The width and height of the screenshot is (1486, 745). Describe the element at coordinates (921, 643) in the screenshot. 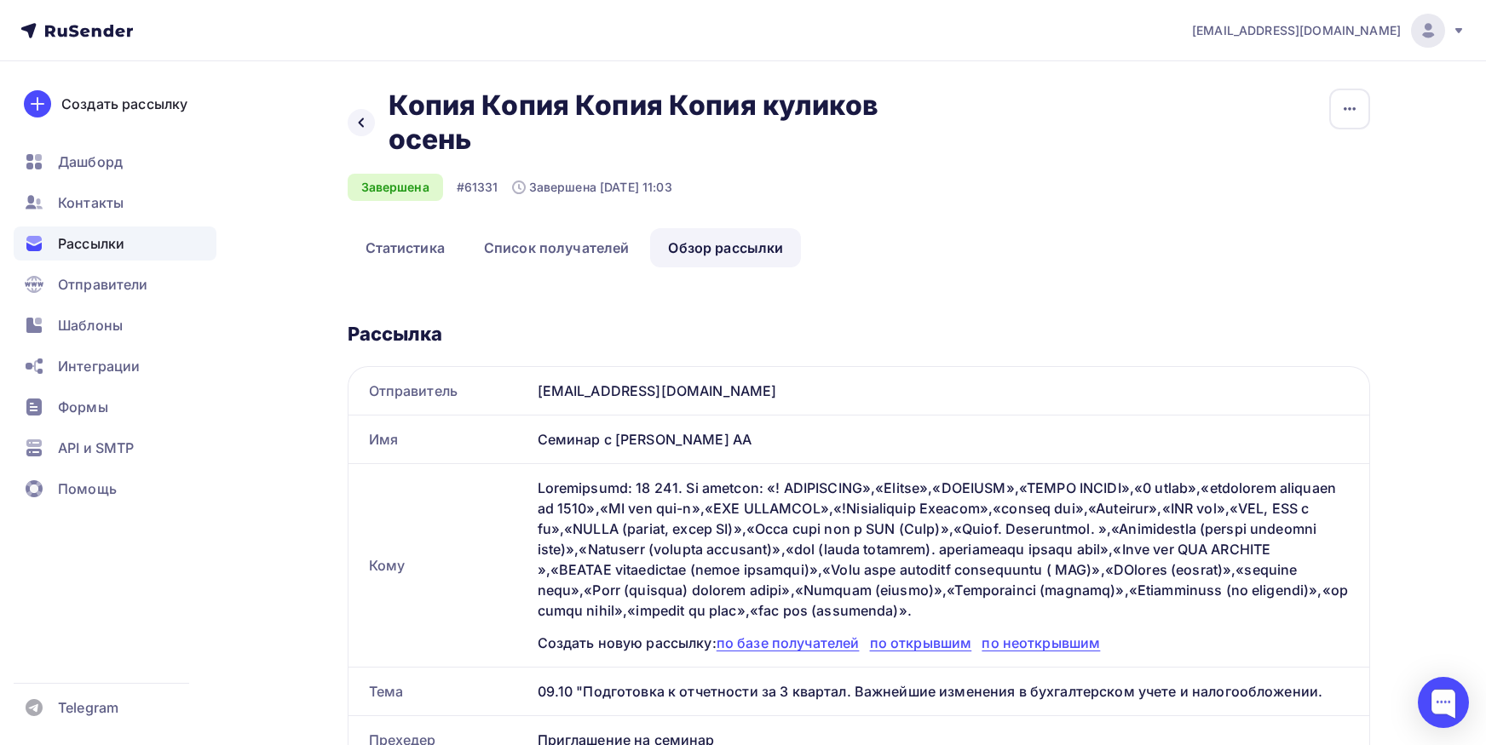

I see `span: по открывшим` at that location.